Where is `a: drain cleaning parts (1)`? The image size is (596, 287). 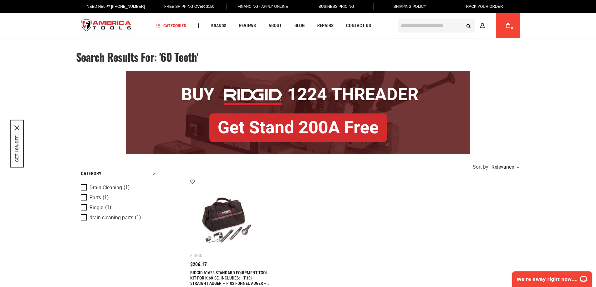
a: drain cleaning parts (1) is located at coordinates (118, 218).